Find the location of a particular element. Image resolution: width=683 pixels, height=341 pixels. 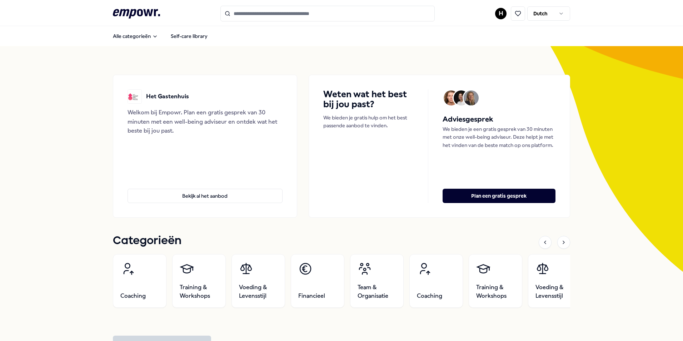

p: We bieden je gratis hulp om het best passende aanbod te vinden. is located at coordinates (368, 121).